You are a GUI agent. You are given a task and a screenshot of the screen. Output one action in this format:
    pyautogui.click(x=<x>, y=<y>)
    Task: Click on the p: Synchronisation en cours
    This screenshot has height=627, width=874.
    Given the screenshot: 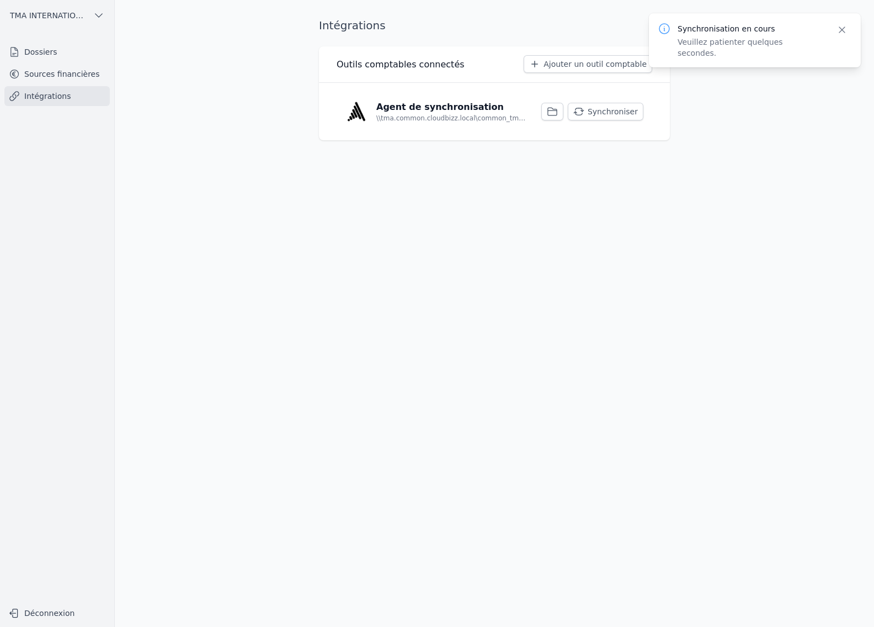 What is the action you would take?
    pyautogui.click(x=751, y=29)
    